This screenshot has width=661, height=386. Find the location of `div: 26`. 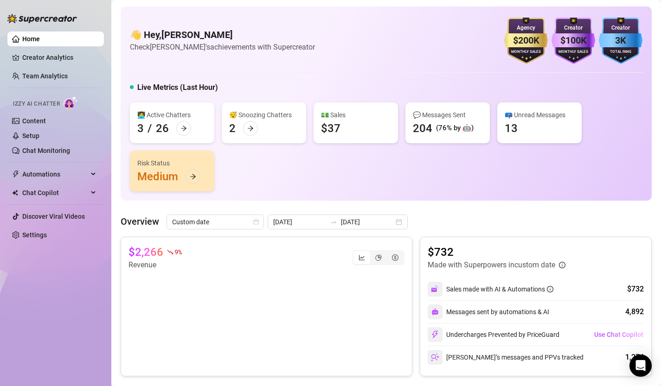

div: 26 is located at coordinates (162, 129).